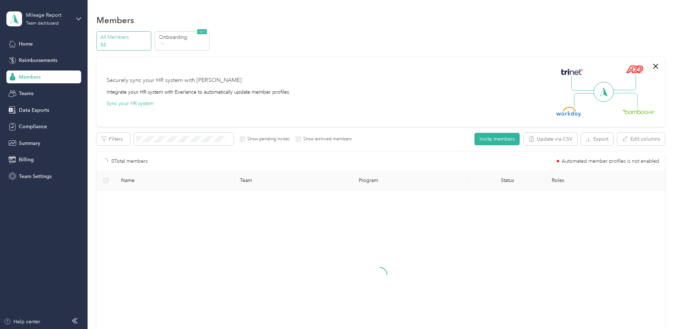 Image resolution: width=677 pixels, height=329 pixels. What do you see at coordinates (113, 139) in the screenshot?
I see `button: Filters` at bounding box center [113, 139].